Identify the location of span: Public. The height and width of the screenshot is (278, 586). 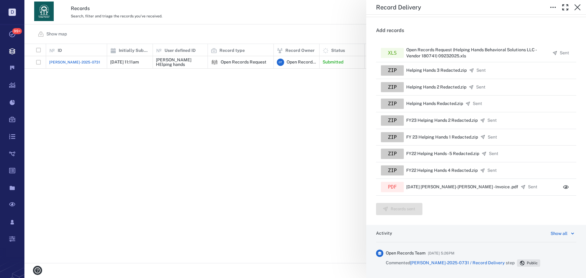
(533, 263).